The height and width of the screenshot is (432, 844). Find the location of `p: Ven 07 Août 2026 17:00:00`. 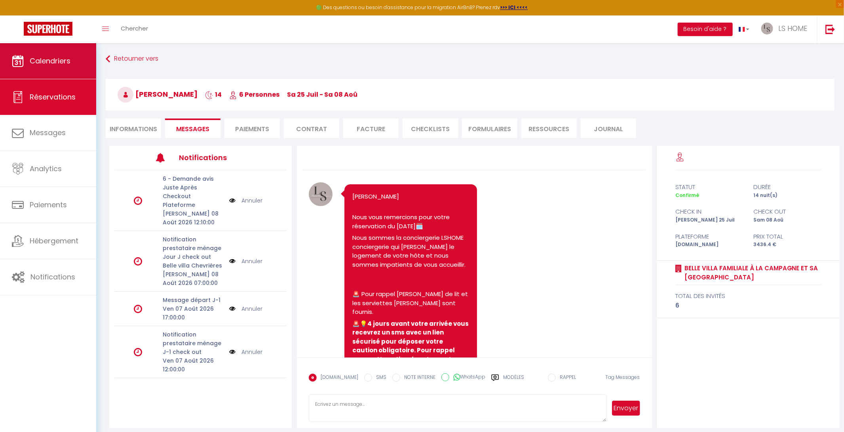

p: Ven 07 Août 2026 17:00:00 is located at coordinates (193, 313).